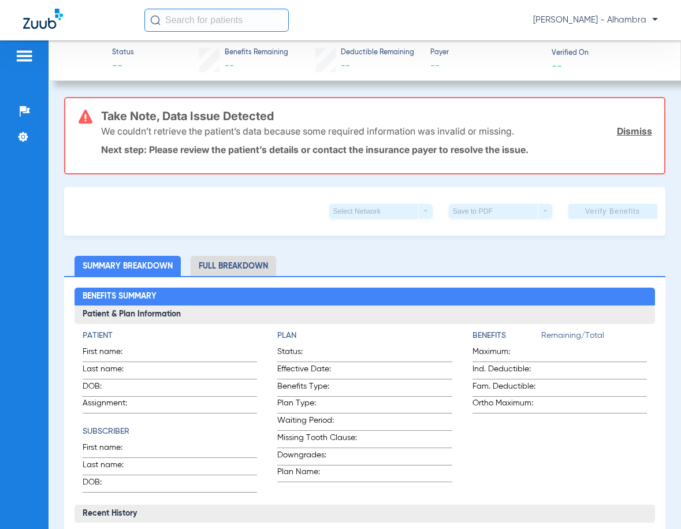  I want to click on h3: Patient & Plan Information, so click(364, 315).